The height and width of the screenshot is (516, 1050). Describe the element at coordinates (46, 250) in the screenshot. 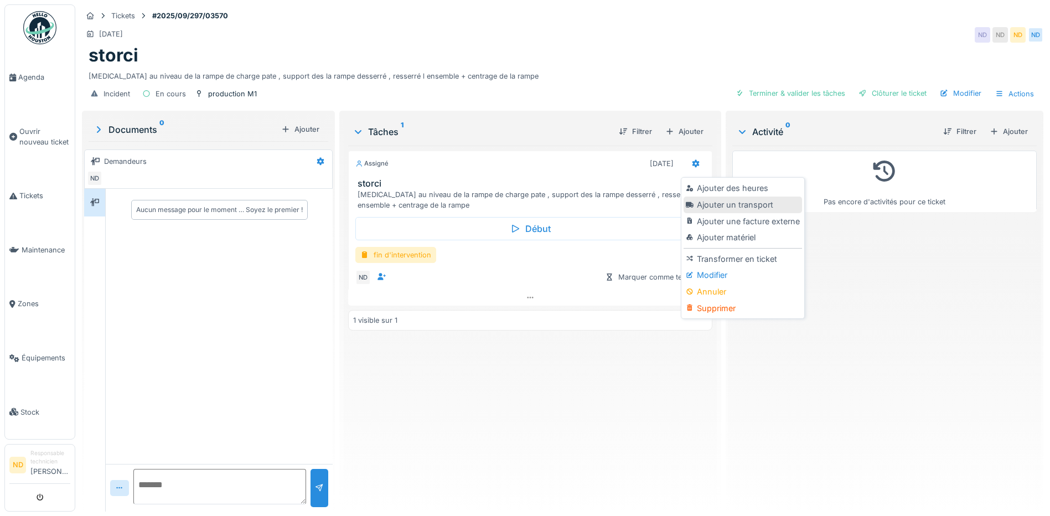

I see `span: Maintenance` at that location.